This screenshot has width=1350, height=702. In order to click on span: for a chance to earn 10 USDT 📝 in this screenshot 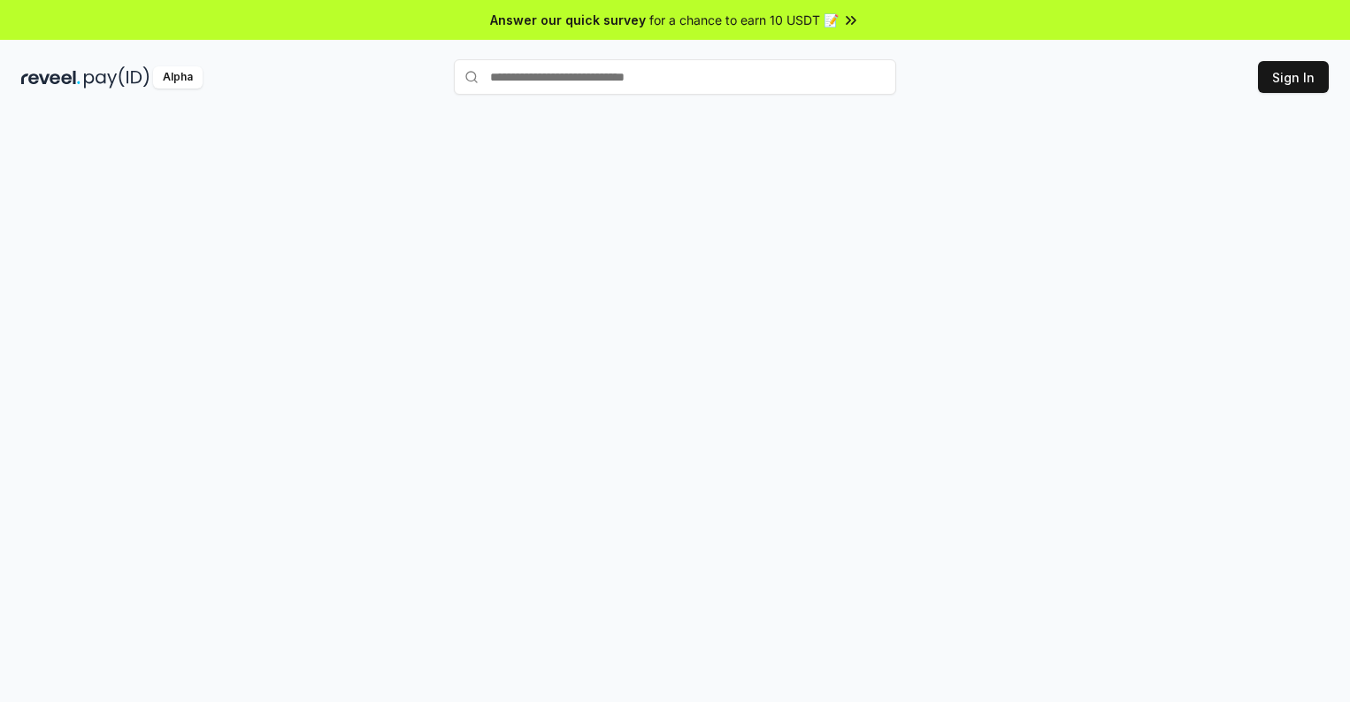, I will do `click(744, 19)`.